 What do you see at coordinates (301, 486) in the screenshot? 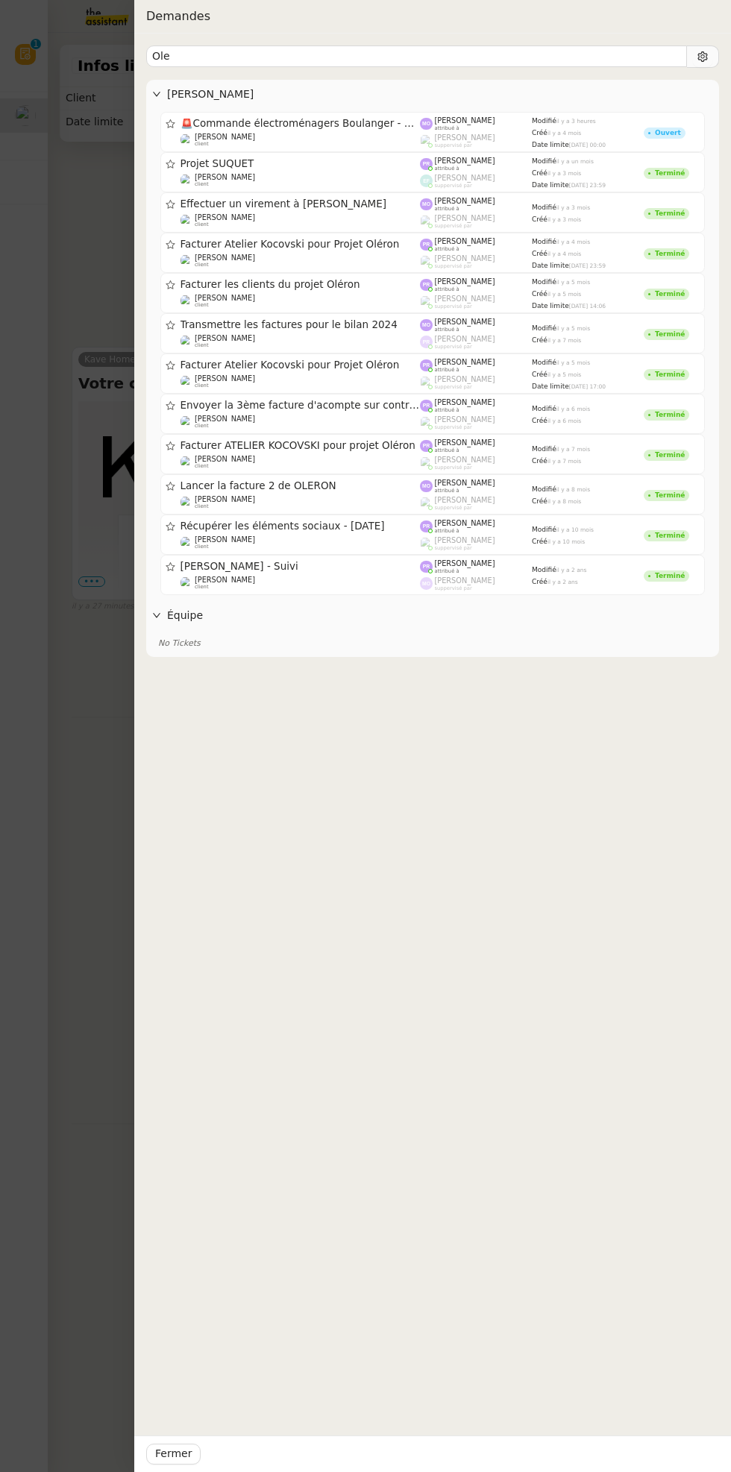
I see `span: Lancer la facture 2 de OLERON` at bounding box center [301, 486].